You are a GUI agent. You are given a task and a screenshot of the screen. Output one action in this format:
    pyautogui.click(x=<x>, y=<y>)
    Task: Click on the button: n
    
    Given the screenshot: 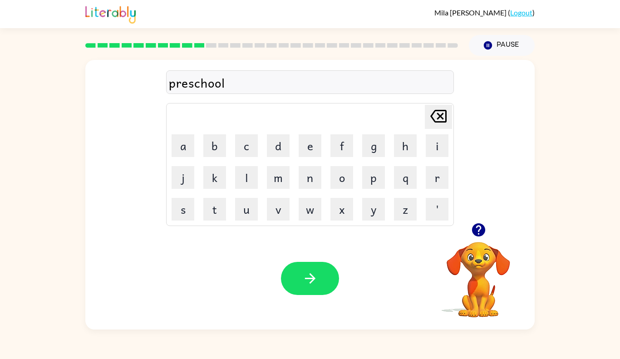 What is the action you would take?
    pyautogui.click(x=310, y=177)
    